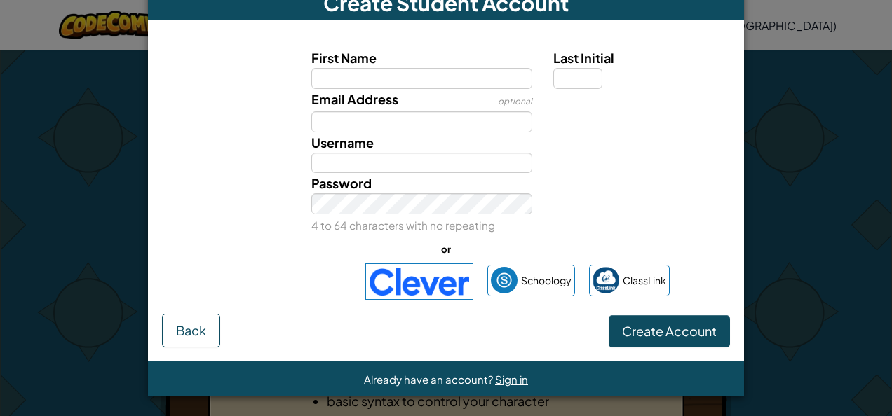  What do you see at coordinates (511, 379) in the screenshot?
I see `a: Sign in` at bounding box center [511, 379].